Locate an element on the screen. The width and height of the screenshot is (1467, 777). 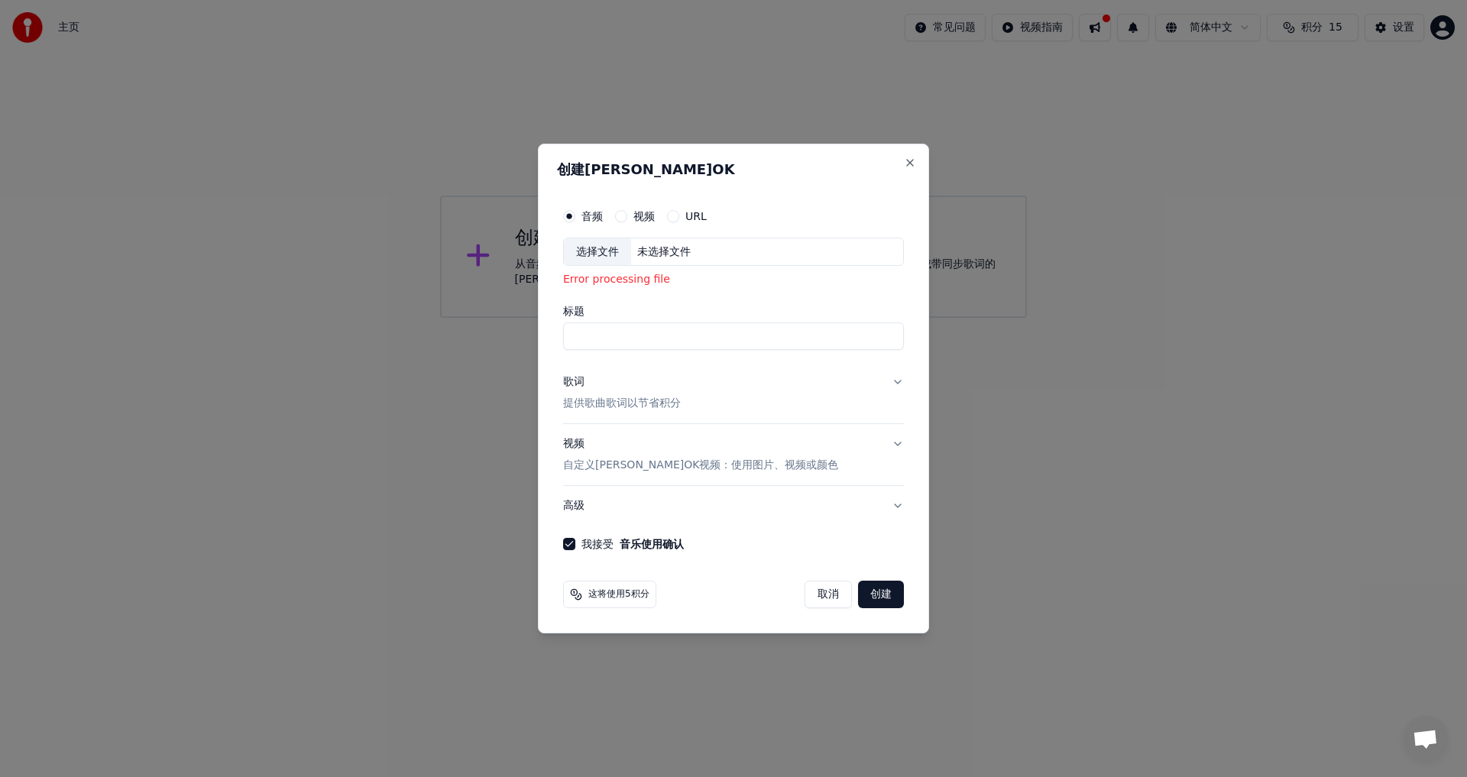
label: 标题 is located at coordinates (733, 312).